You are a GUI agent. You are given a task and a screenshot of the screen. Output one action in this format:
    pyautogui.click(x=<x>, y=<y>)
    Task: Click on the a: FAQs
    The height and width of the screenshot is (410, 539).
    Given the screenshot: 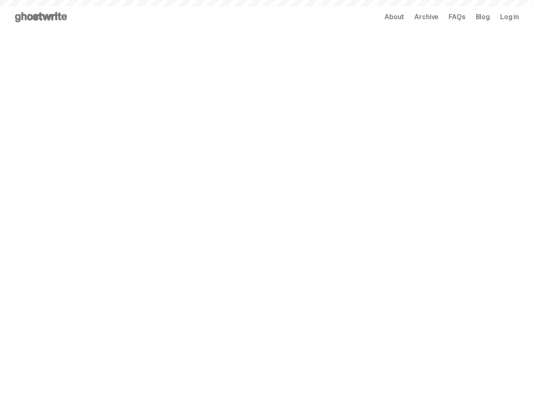 What is the action you would take?
    pyautogui.click(x=457, y=17)
    